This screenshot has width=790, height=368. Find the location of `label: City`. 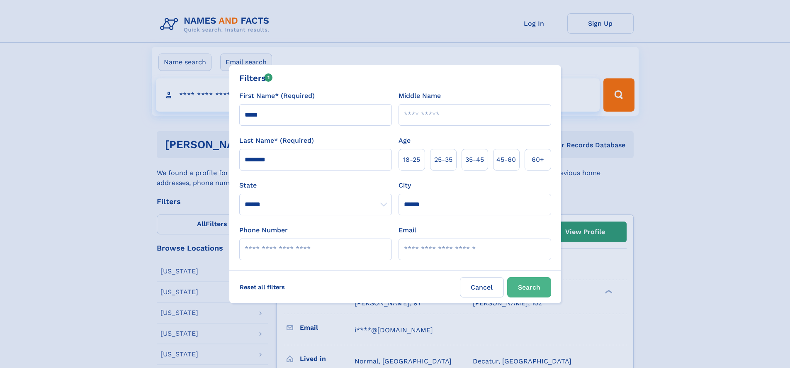

label: City is located at coordinates (405, 185).